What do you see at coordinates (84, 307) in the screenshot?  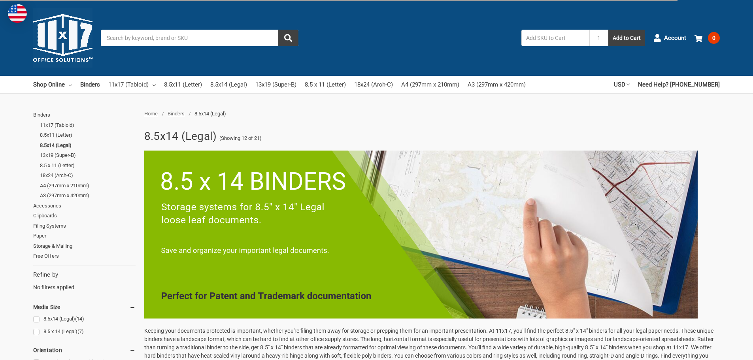 I see `h5: Media Size` at bounding box center [84, 307].